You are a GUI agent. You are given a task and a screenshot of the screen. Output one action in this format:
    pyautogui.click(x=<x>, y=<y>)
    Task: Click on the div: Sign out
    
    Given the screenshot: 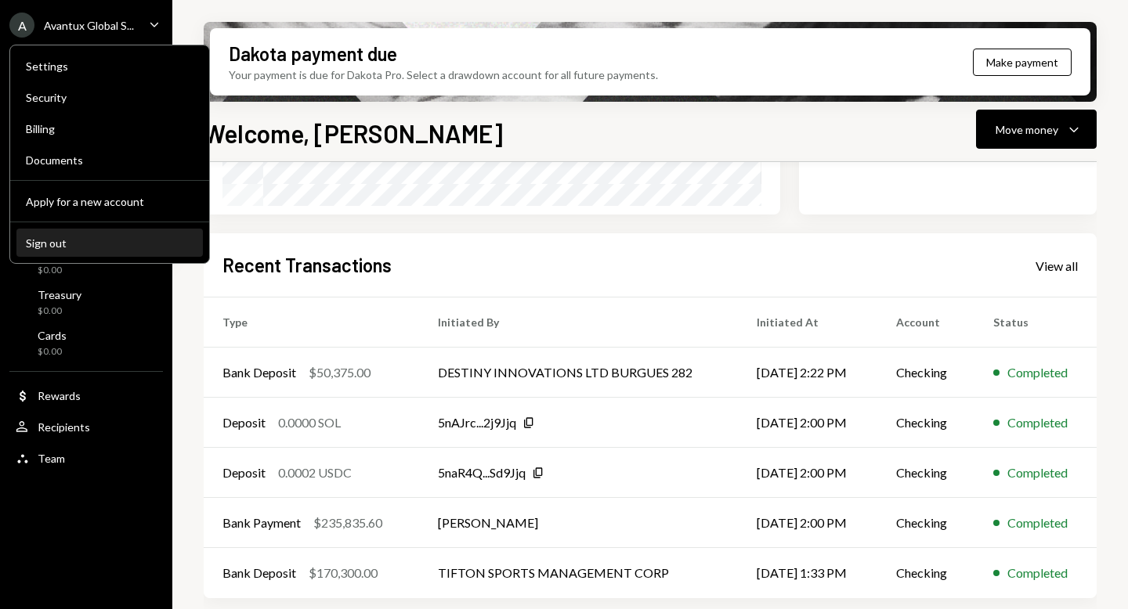 What is the action you would take?
    pyautogui.click(x=110, y=243)
    